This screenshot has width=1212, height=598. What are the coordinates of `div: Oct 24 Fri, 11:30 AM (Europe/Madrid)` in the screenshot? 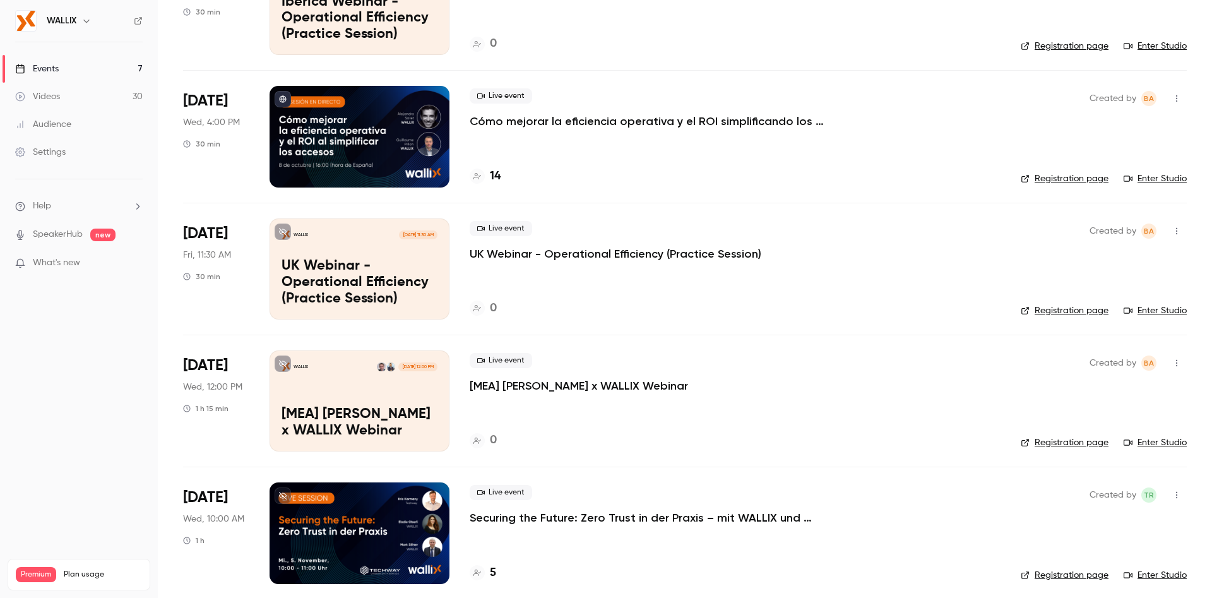 It's located at (216, 269).